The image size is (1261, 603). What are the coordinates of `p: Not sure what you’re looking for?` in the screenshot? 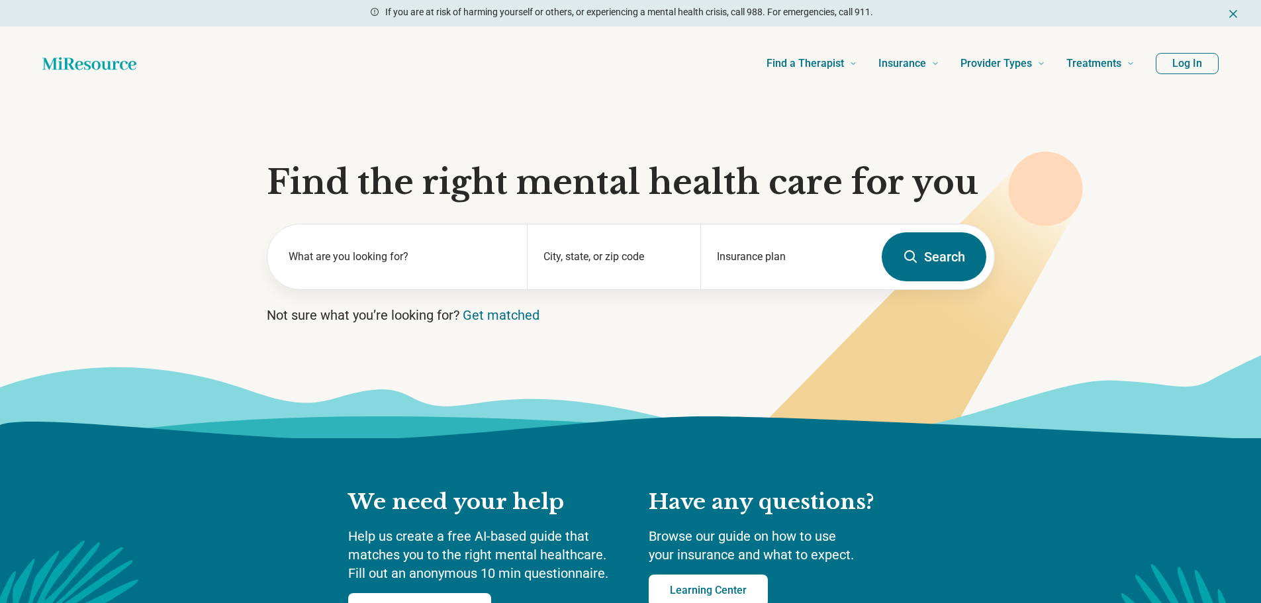 It's located at (631, 315).